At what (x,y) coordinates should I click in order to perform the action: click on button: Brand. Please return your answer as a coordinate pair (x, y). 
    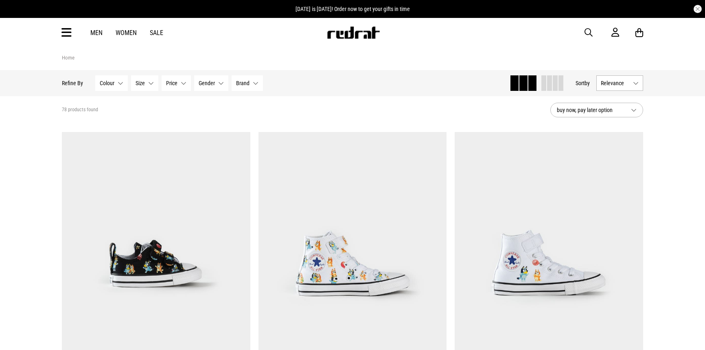
    Looking at the image, I should click on (247, 83).